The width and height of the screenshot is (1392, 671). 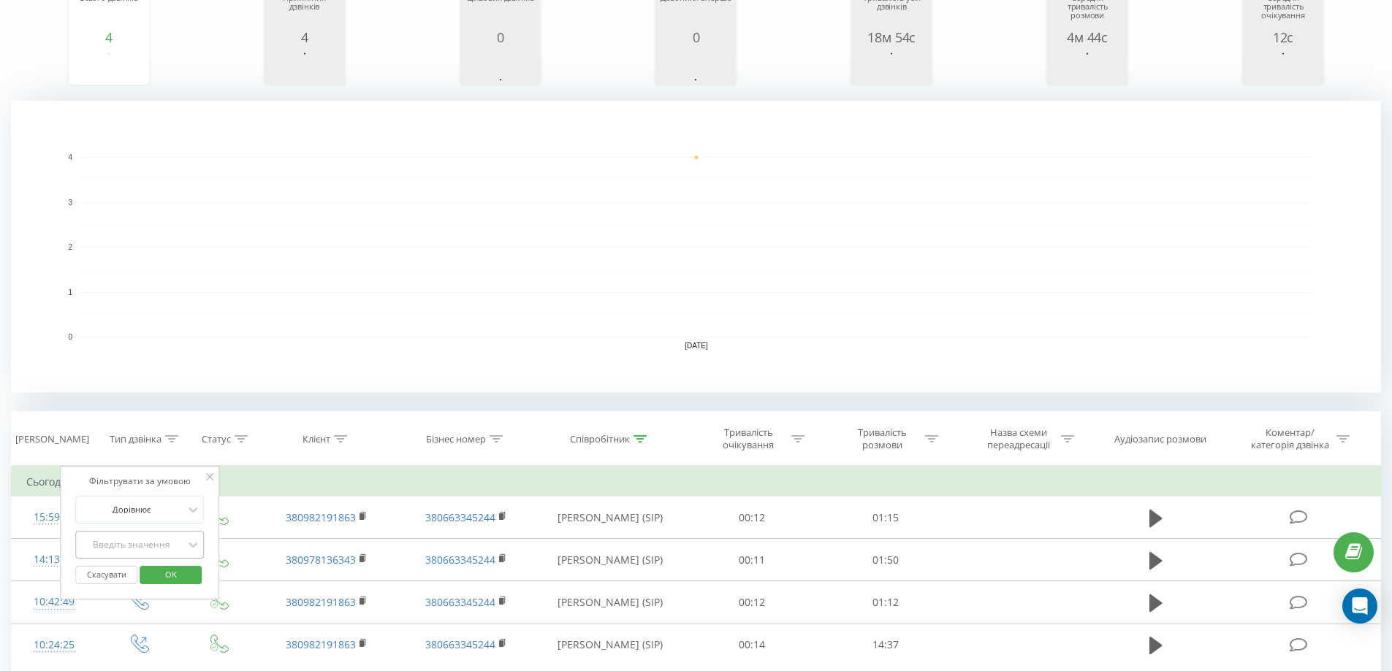 What do you see at coordinates (696, 482) in the screenshot?
I see `td: Сьогодні` at bounding box center [696, 482].